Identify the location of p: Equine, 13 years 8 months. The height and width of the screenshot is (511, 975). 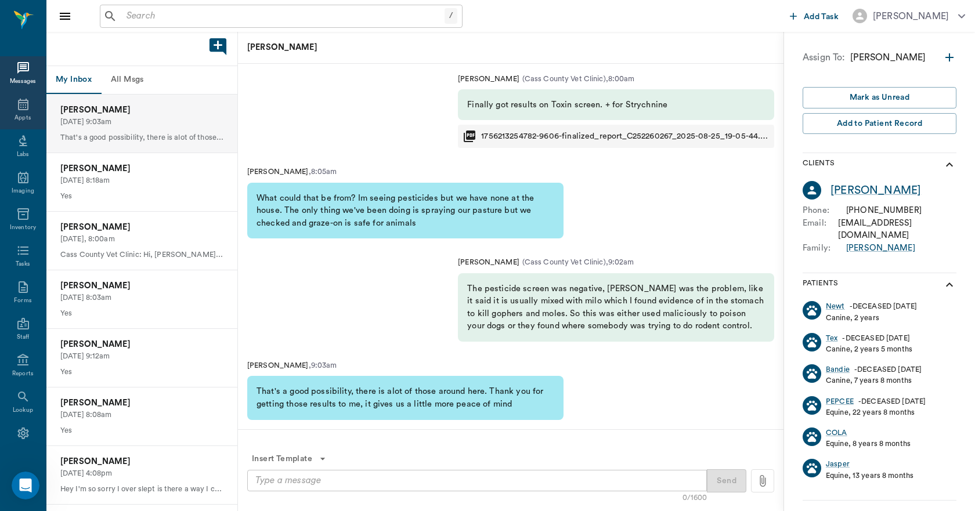
(870, 476).